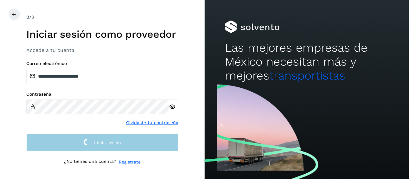 Image resolution: width=409 pixels, height=179 pixels. I want to click on h2: Las mejores empresas de México necesitan más y mejores, so click(307, 62).